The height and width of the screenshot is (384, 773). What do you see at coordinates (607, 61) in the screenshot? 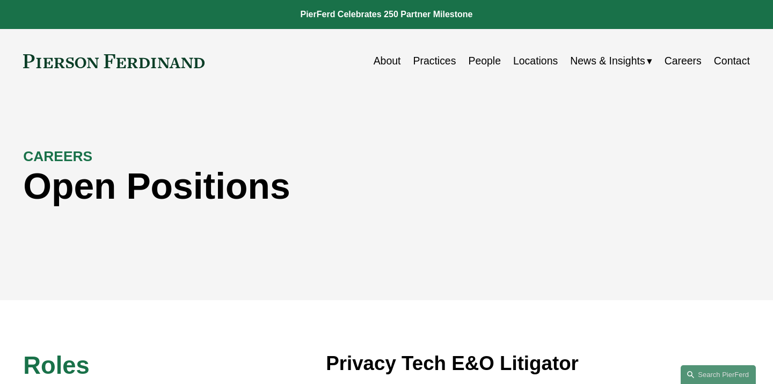
I see `span: News & Insights` at bounding box center [607, 61].